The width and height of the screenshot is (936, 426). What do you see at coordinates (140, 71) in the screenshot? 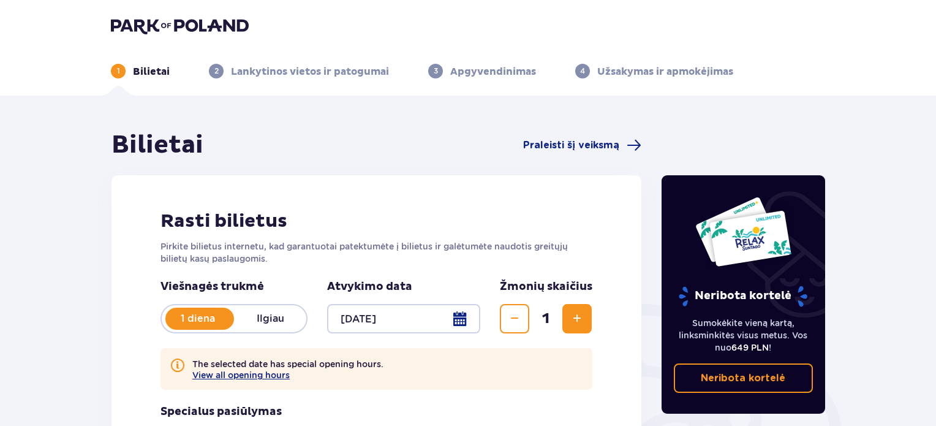
I see `div: 1Bilietai` at bounding box center [140, 71].